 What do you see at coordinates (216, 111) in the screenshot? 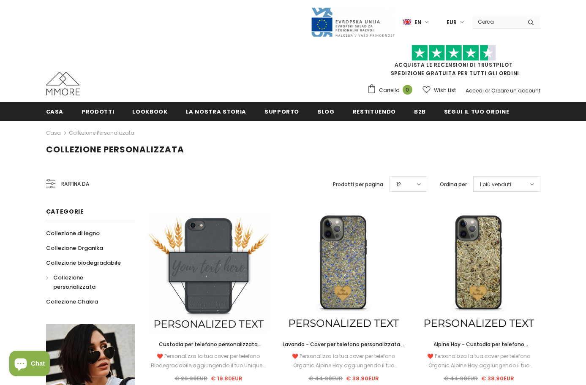
I see `a: La nostra storia` at bounding box center [216, 111].